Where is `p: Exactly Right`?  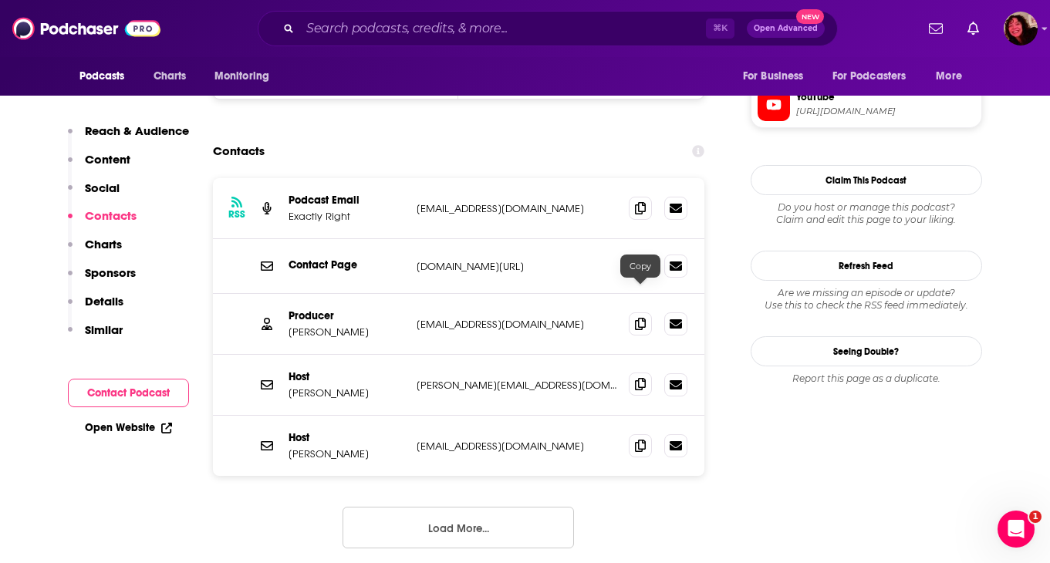
p: Exactly Right is located at coordinates (347, 216).